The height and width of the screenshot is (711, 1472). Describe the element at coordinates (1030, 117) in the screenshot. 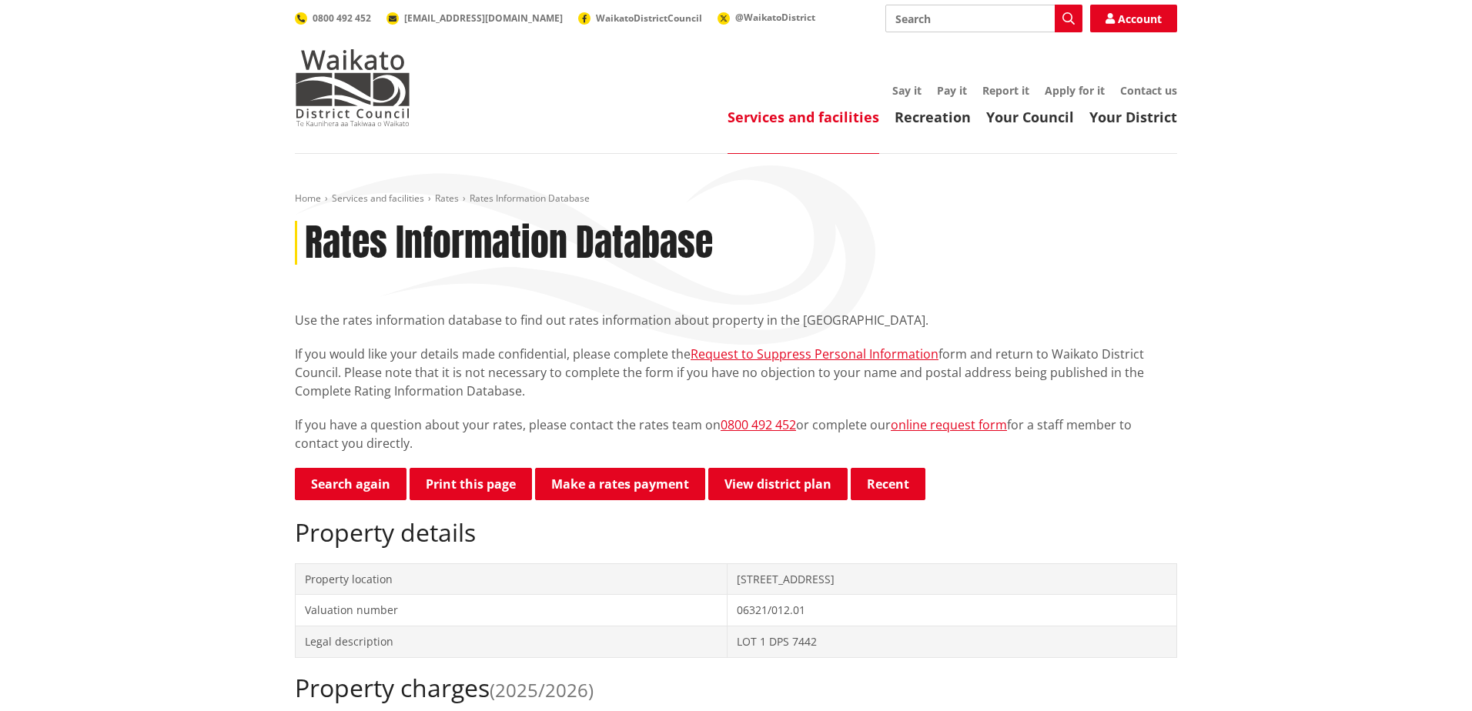

I see `a: Your Council` at that location.